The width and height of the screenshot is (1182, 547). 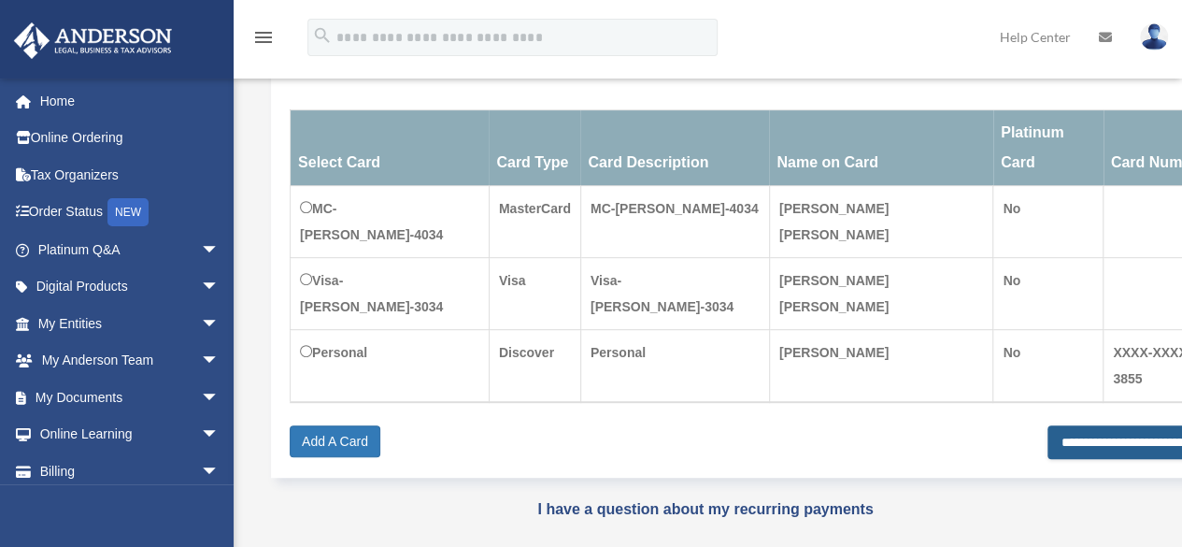 What do you see at coordinates (130, 212) in the screenshot?
I see `a: Order StatusNEW` at bounding box center [130, 212].